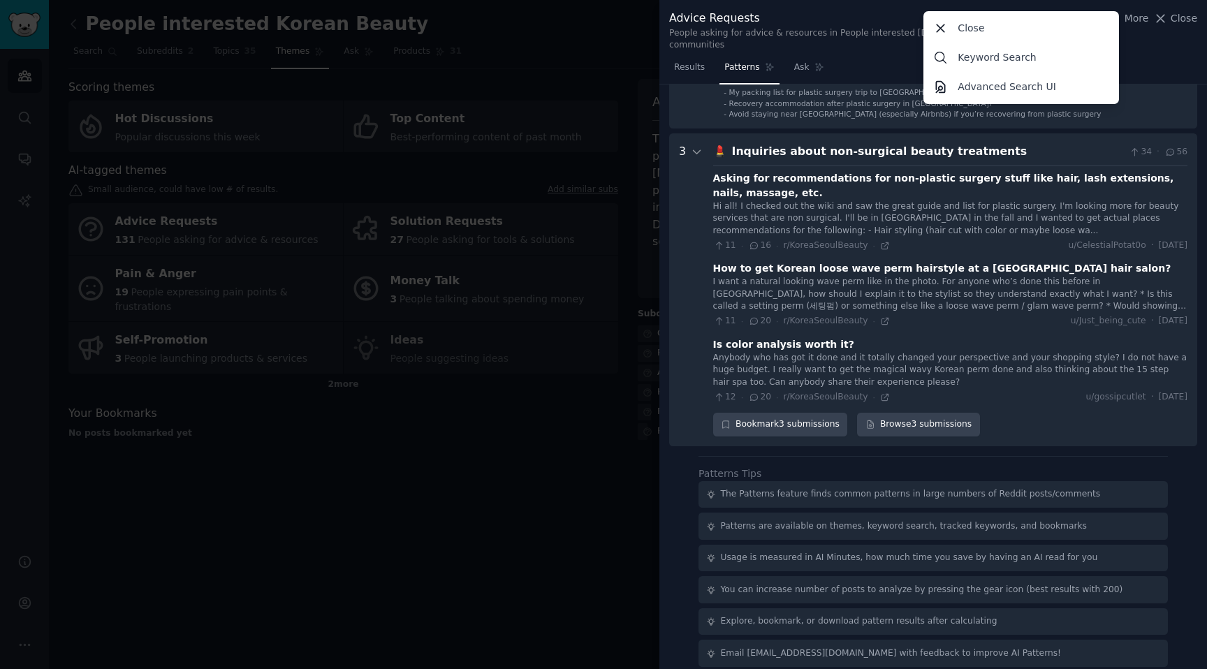 The image size is (1207, 669). What do you see at coordinates (730, 473) in the screenshot?
I see `label: Patterns Tips` at bounding box center [730, 473].